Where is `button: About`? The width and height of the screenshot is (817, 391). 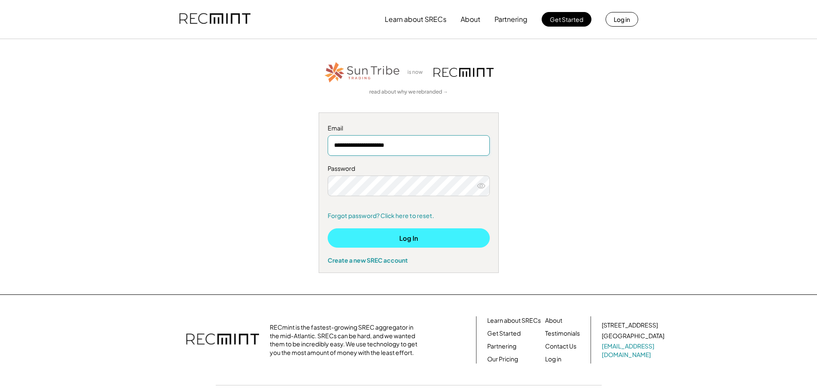
button: About is located at coordinates (470, 19).